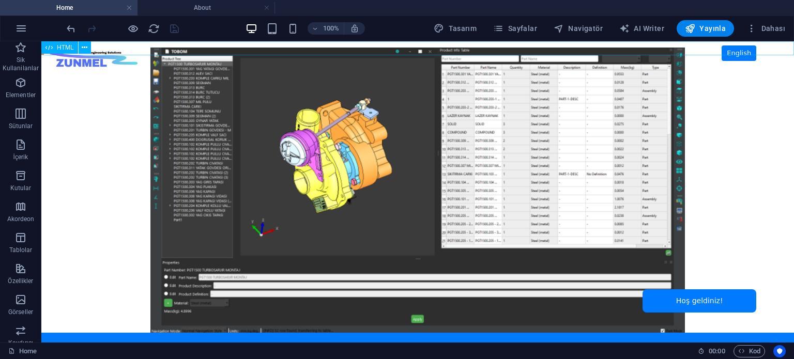  I want to click on p: Kutular, so click(21, 188).